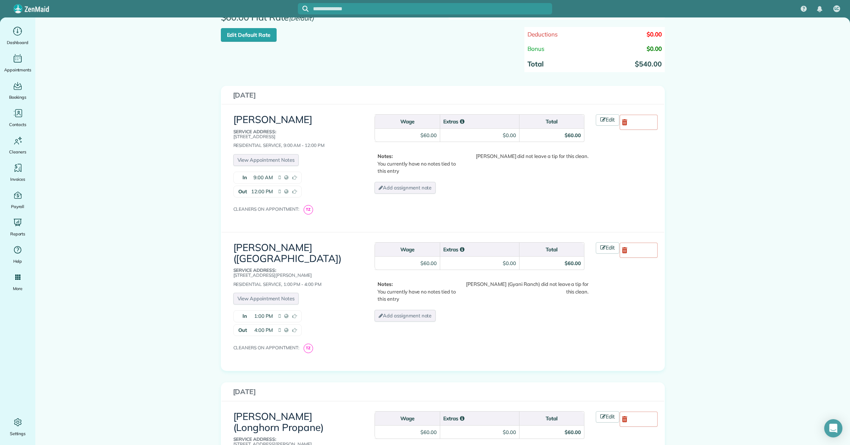 The image size is (850, 445). Describe the element at coordinates (18, 261) in the screenshot. I see `span: Help` at that location.